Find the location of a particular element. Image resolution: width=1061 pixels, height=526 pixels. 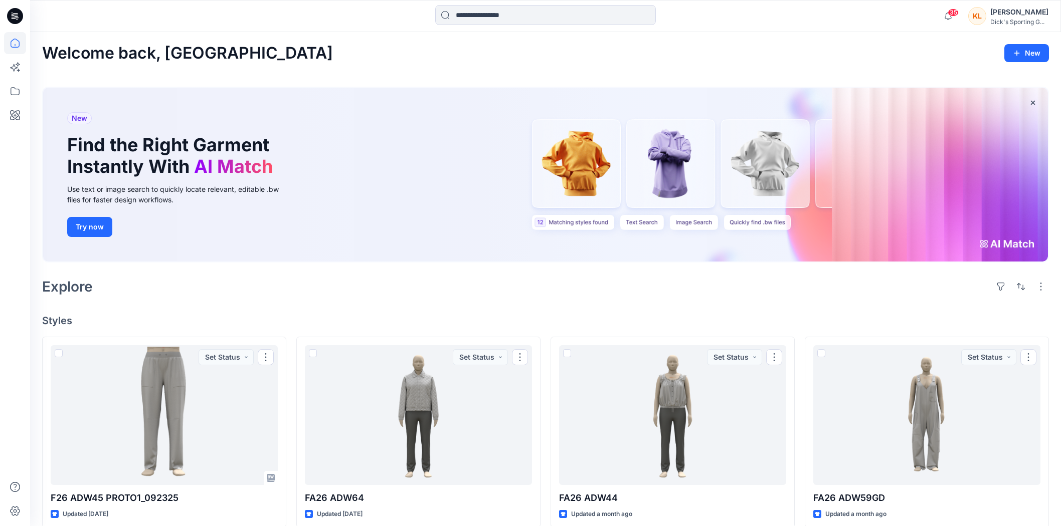

p: FA26 ADW44 is located at coordinates (672, 498).